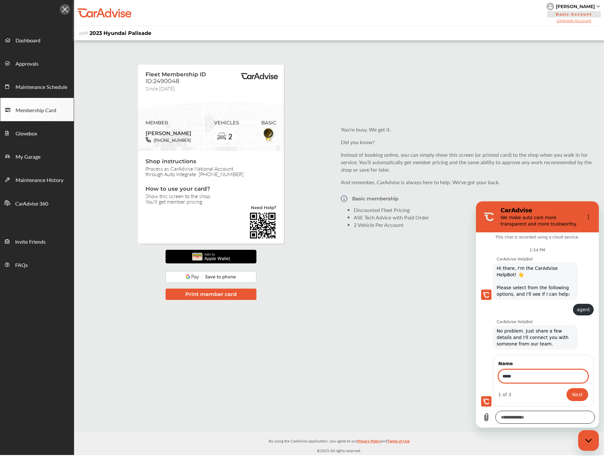  I want to click on span: Approvals, so click(27, 64).